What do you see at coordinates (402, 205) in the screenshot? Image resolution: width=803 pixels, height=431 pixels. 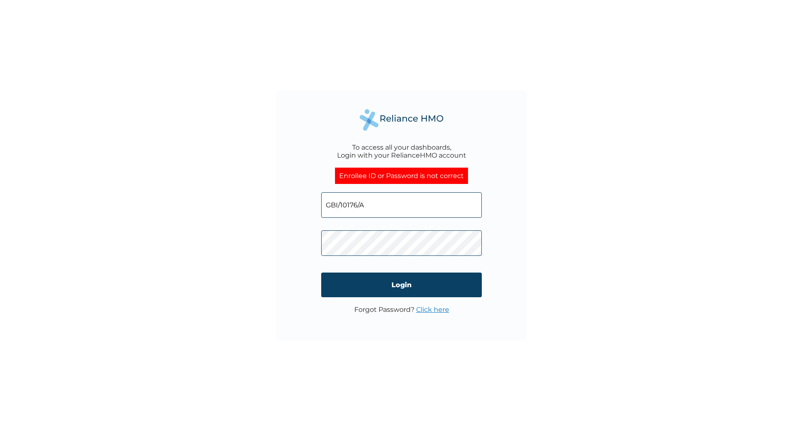 I see `input: Email address or HMO ID` at bounding box center [402, 205].